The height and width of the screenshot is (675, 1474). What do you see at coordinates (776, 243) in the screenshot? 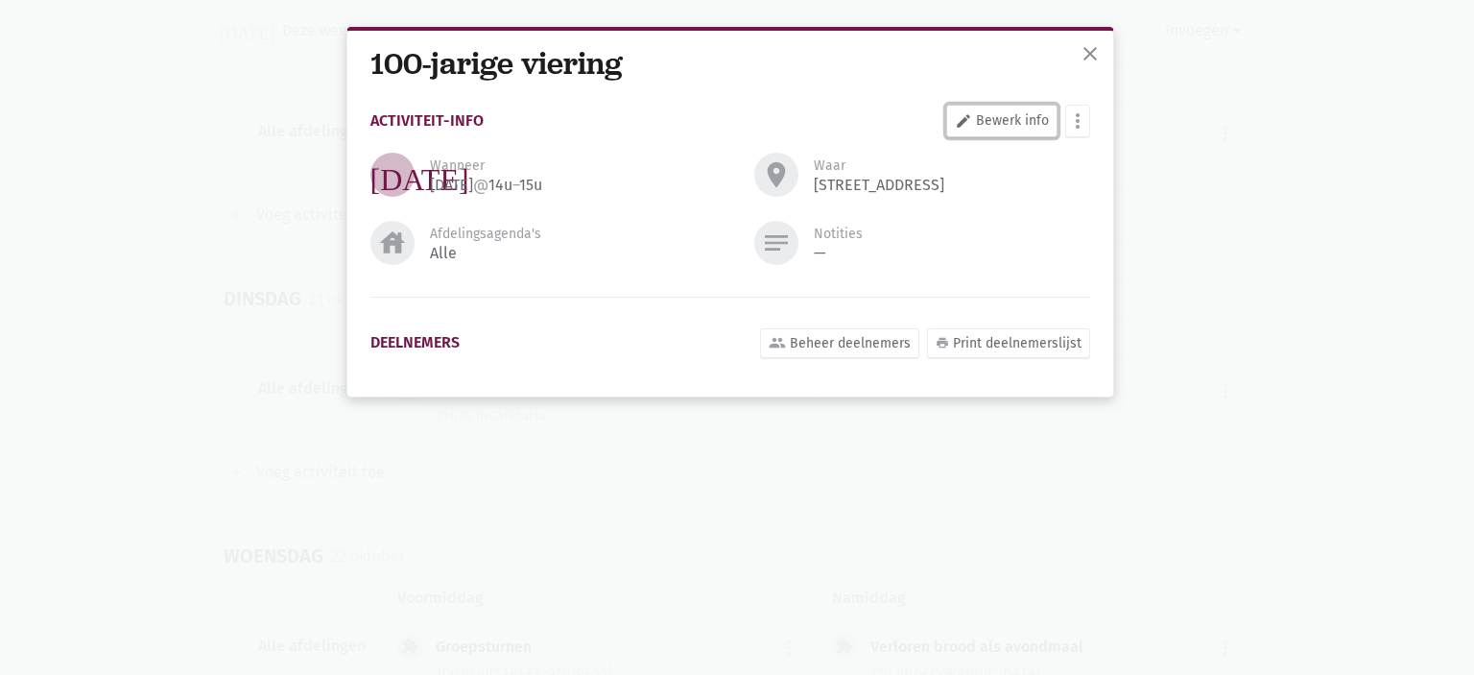
I see `i: notes` at bounding box center [776, 243].